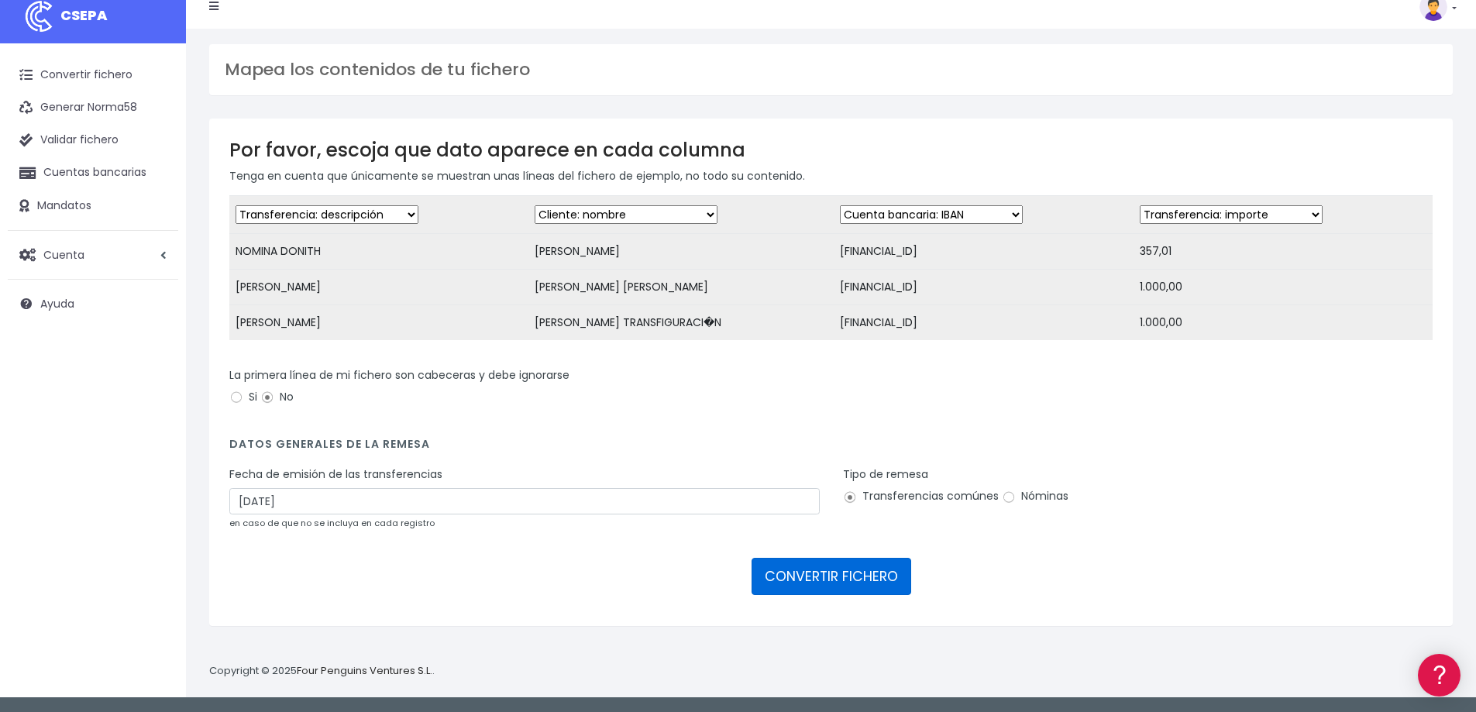 The height and width of the screenshot is (712, 1476). I want to click on span: Ayuda, so click(57, 304).